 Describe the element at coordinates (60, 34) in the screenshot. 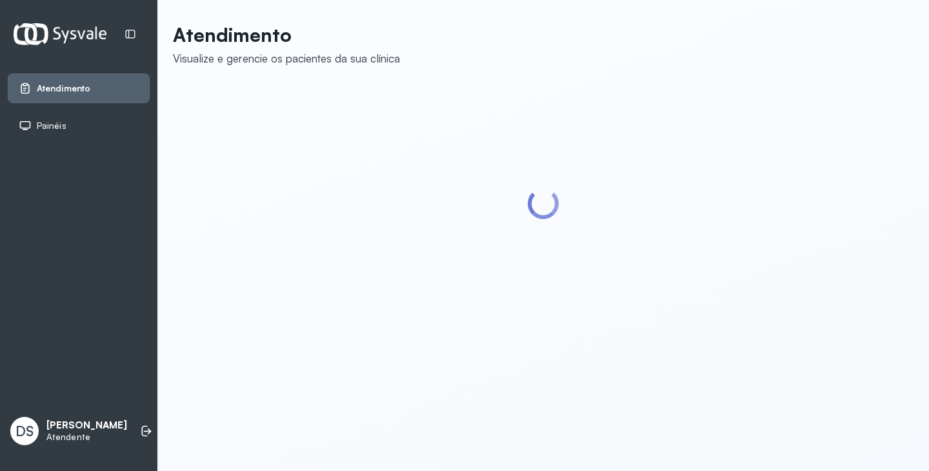

I see `img: Logotipo do estabelecimento` at that location.